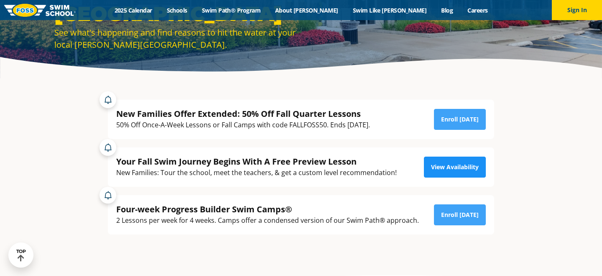 This screenshot has width=602, height=276. What do you see at coordinates (133, 10) in the screenshot?
I see `a: 2025 Calendar` at bounding box center [133, 10].